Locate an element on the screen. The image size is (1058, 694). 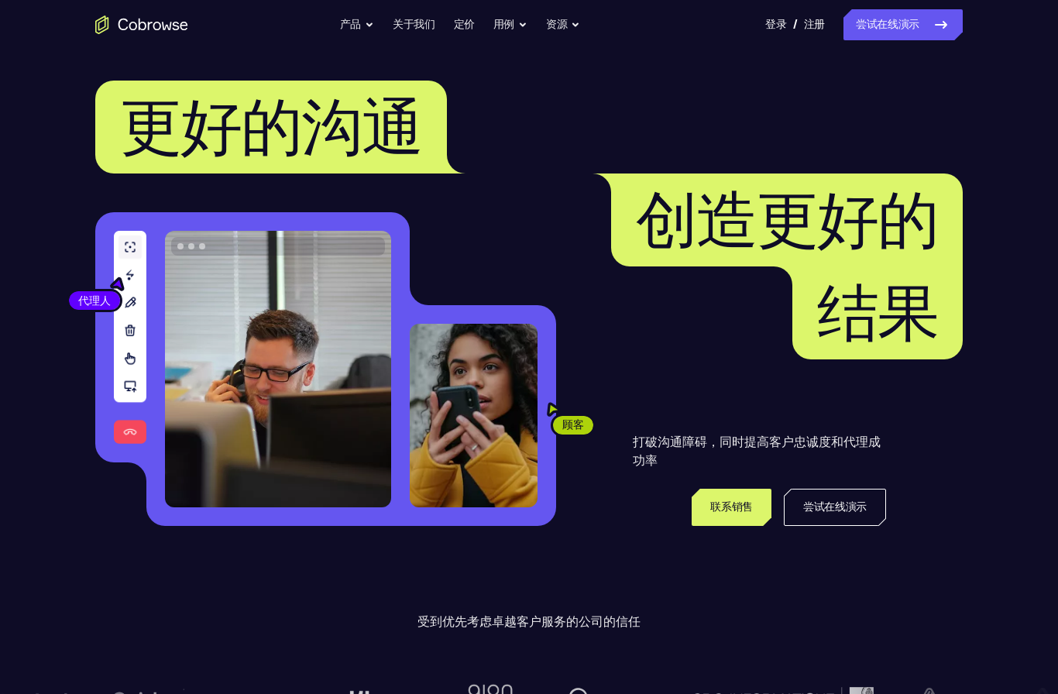
img: 顾客拿着手机 is located at coordinates (473, 415).